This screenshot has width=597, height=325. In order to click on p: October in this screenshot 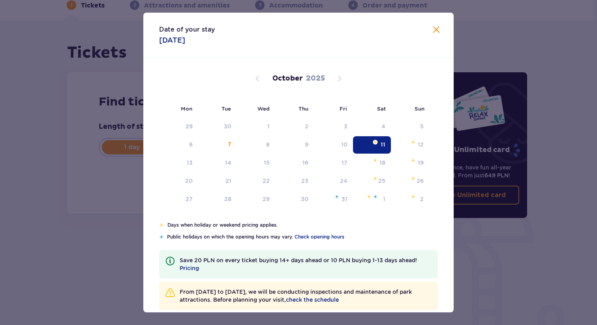, I will do `click(287, 79)`.